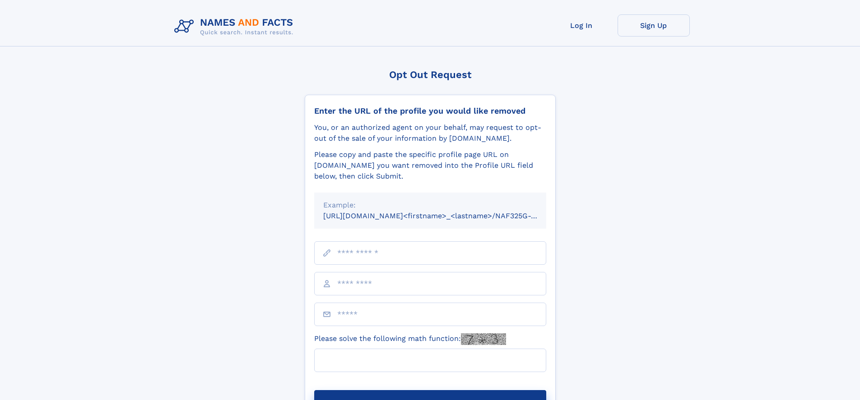  I want to click on div: Enter the URL of the profile you would like removed, so click(430, 111).